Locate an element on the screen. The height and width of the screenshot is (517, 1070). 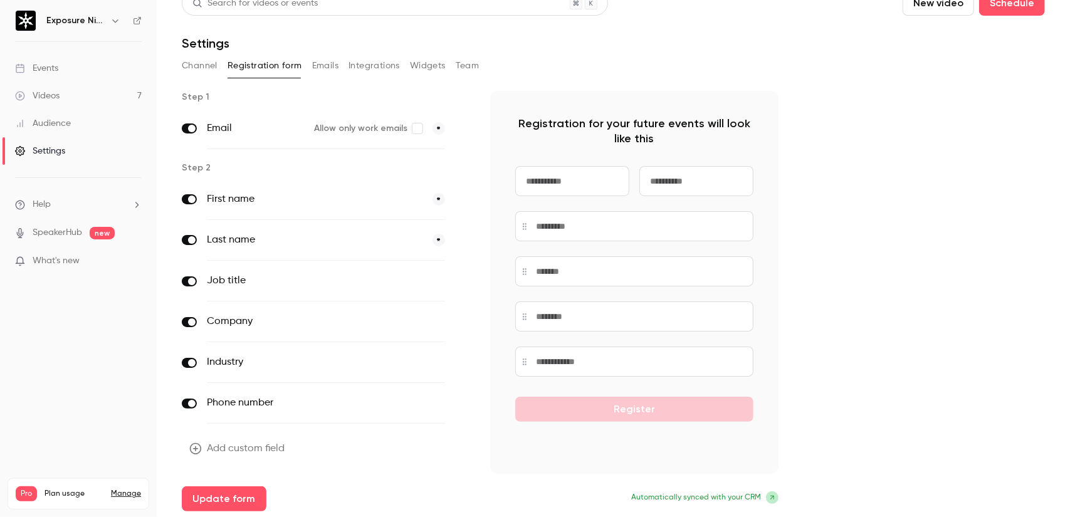
span: new is located at coordinates (102, 233).